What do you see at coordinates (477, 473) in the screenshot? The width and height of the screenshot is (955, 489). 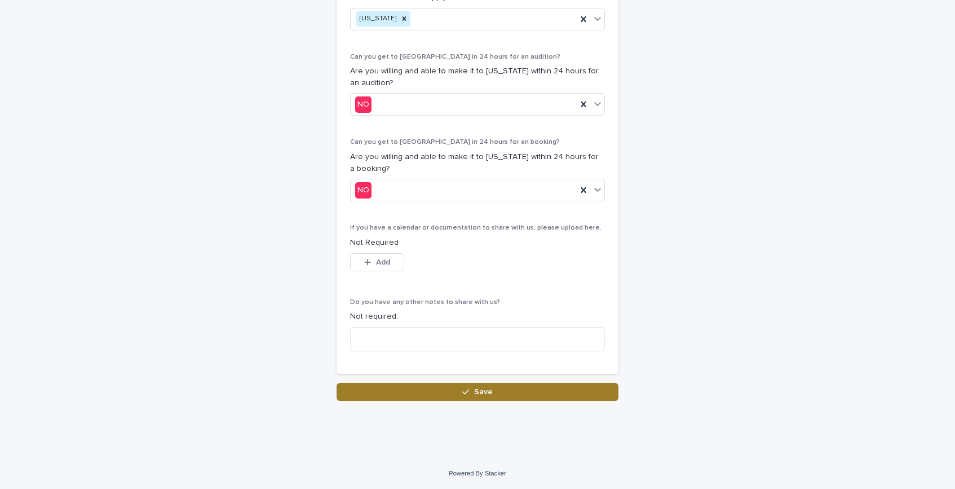 I see `a: Powered By Stacker` at bounding box center [477, 473].